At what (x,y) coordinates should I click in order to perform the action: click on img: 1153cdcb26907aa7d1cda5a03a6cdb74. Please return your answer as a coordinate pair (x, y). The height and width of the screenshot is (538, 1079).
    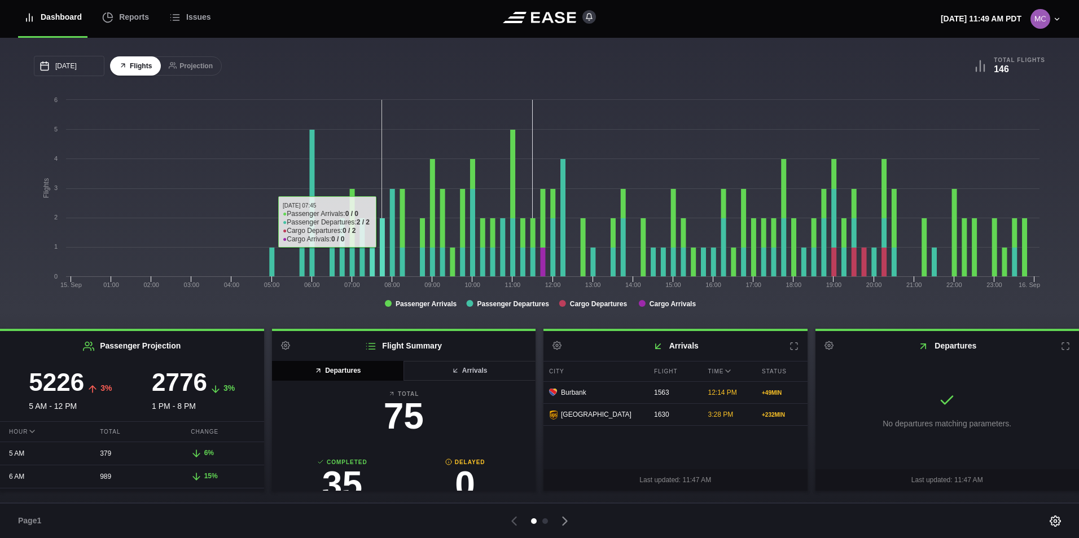
    Looking at the image, I should click on (1040, 19).